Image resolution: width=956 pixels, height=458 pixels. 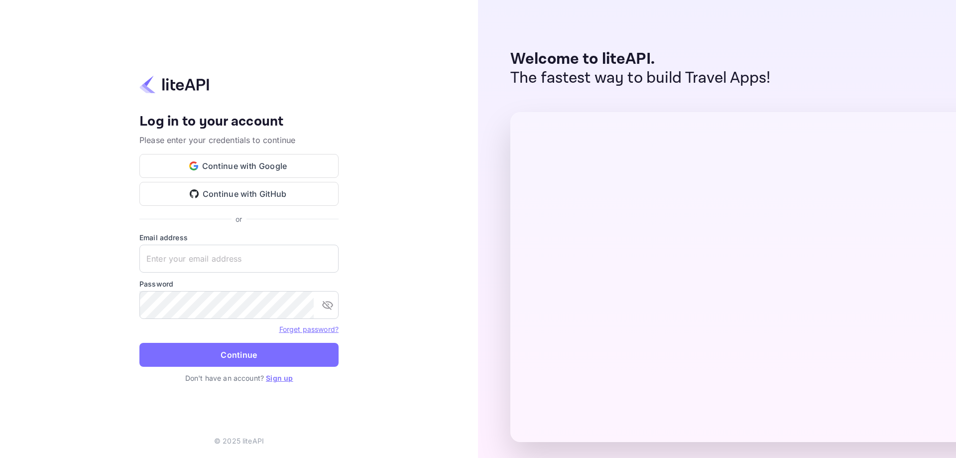 What do you see at coordinates (640, 78) in the screenshot?
I see `p: The fastest way to build Travel Apps!` at bounding box center [640, 78].